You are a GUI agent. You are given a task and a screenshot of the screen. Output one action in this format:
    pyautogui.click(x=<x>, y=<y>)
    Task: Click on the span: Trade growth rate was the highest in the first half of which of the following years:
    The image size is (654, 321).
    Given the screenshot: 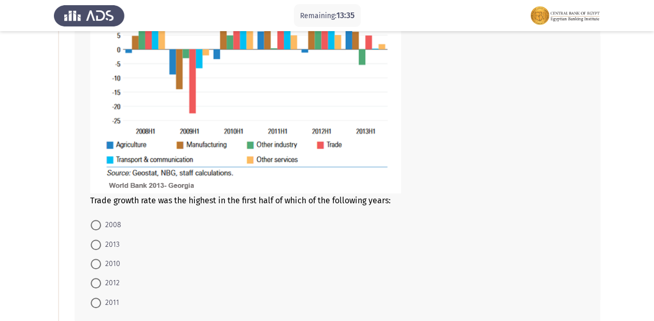 What is the action you would take?
    pyautogui.click(x=241, y=200)
    